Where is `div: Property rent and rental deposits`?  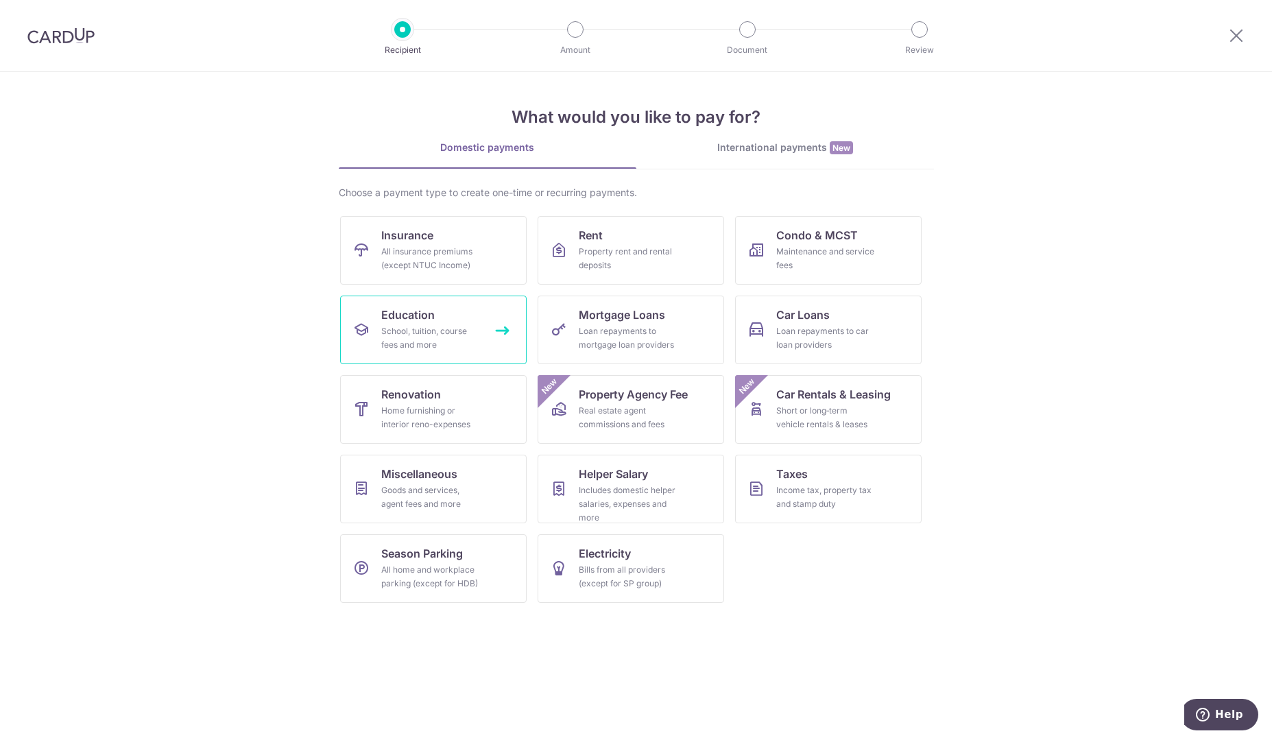
div: Property rent and rental deposits is located at coordinates (628, 258).